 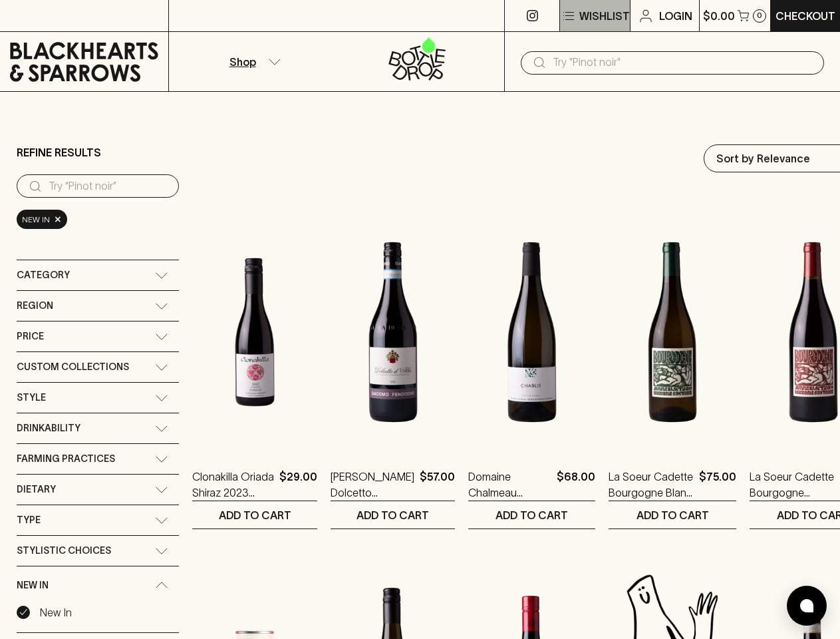 What do you see at coordinates (437, 484) in the screenshot?
I see `p: $57.00` at bounding box center [437, 484].